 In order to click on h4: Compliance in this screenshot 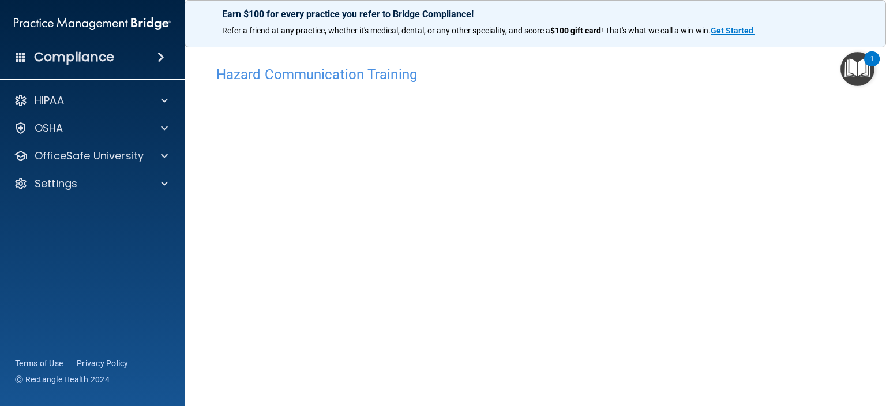, I will do `click(74, 57)`.